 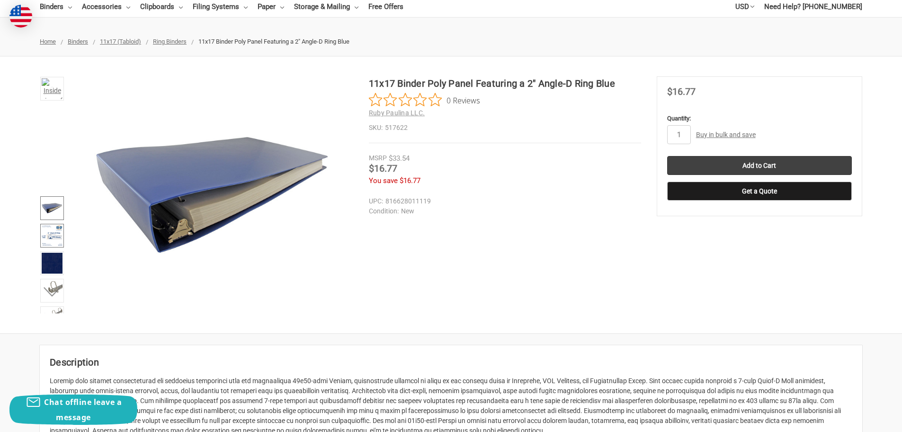 I want to click on a: Buy in bulk and save, so click(x=726, y=135).